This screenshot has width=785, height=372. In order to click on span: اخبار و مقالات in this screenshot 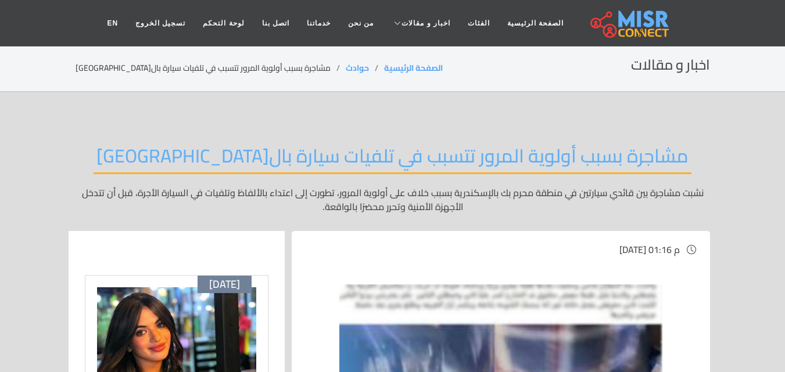, I will do `click(426, 23)`.